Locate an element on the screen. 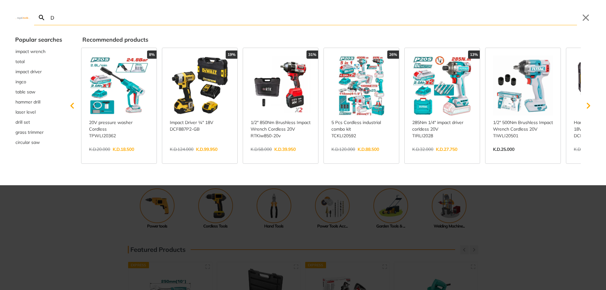 Image resolution: width=606 pixels, height=290 pixels. div: 8% is located at coordinates (152, 55).